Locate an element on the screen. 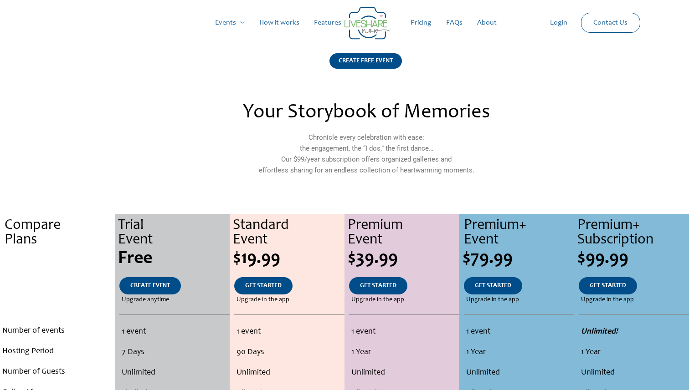 The image size is (689, 390). span: Upgrade anytime is located at coordinates (145, 300).